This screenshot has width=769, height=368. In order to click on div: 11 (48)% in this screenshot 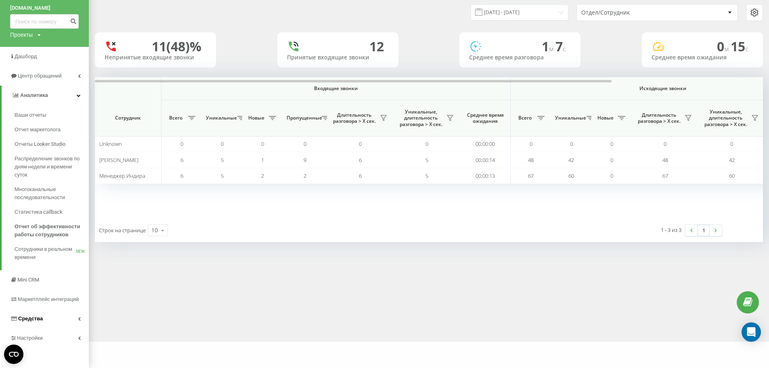, I will do `click(177, 46)`.